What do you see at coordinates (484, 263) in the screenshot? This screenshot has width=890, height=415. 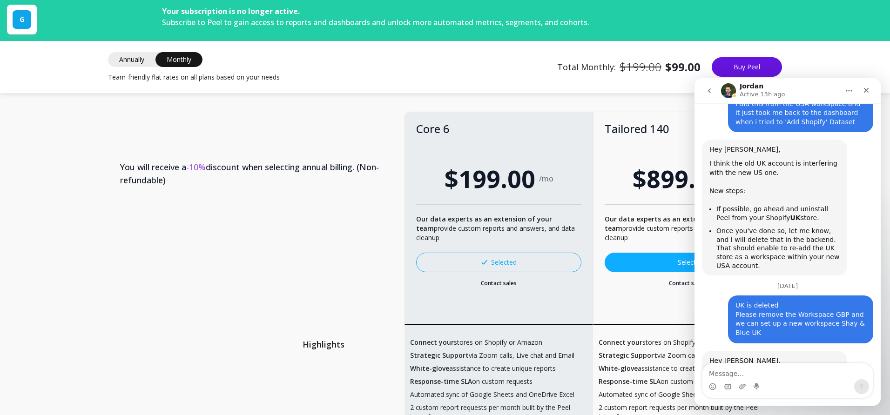 I see `img: svg+xml;base64,PHN2ZyB3aWR0aD0iMTMiIGhlaWdodD0iMTAiIHZpZXdCb3g9IjAgMCAxMyAxMCIgZmlsbD0ibm9uZSIgeG...` at bounding box center [484, 263].